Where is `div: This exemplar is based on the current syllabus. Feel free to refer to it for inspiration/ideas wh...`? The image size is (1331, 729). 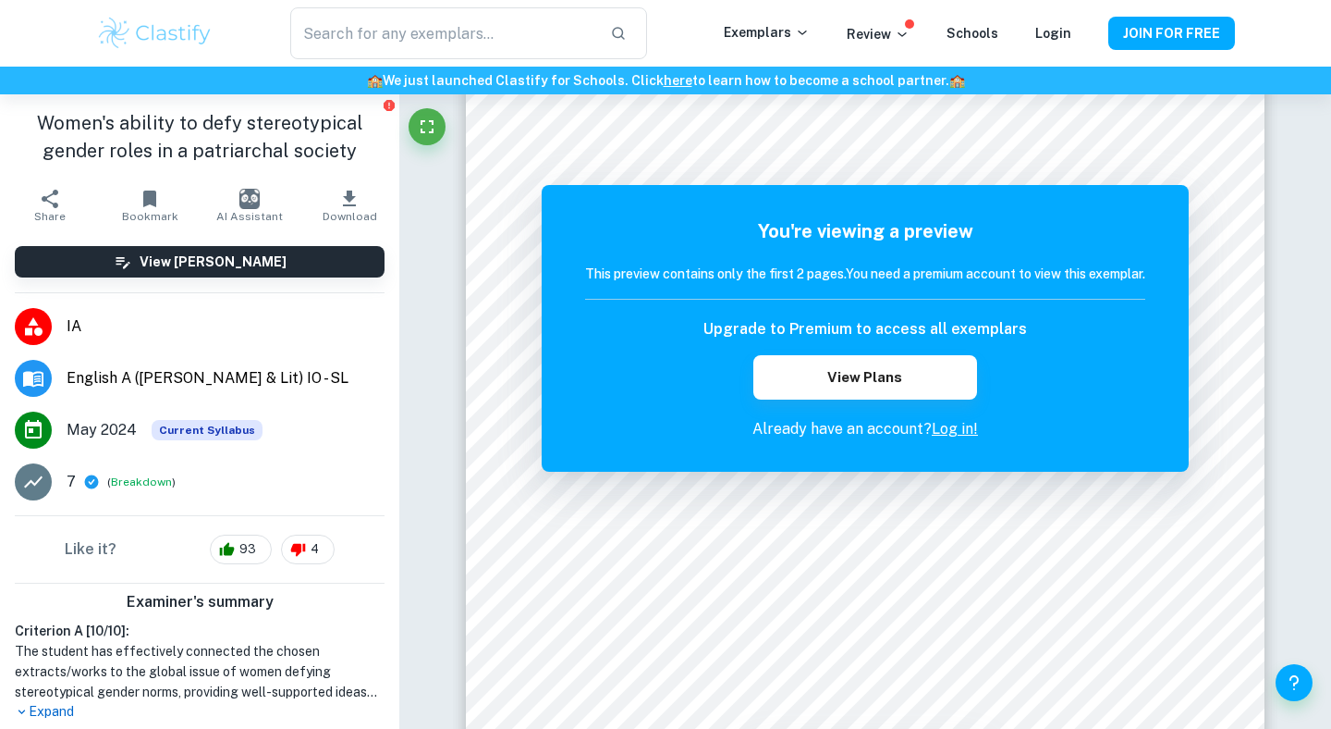
div: This exemplar is based on the current syllabus. Feel free to refer to it for inspiration/ideas wh... is located at coordinates (207, 430).